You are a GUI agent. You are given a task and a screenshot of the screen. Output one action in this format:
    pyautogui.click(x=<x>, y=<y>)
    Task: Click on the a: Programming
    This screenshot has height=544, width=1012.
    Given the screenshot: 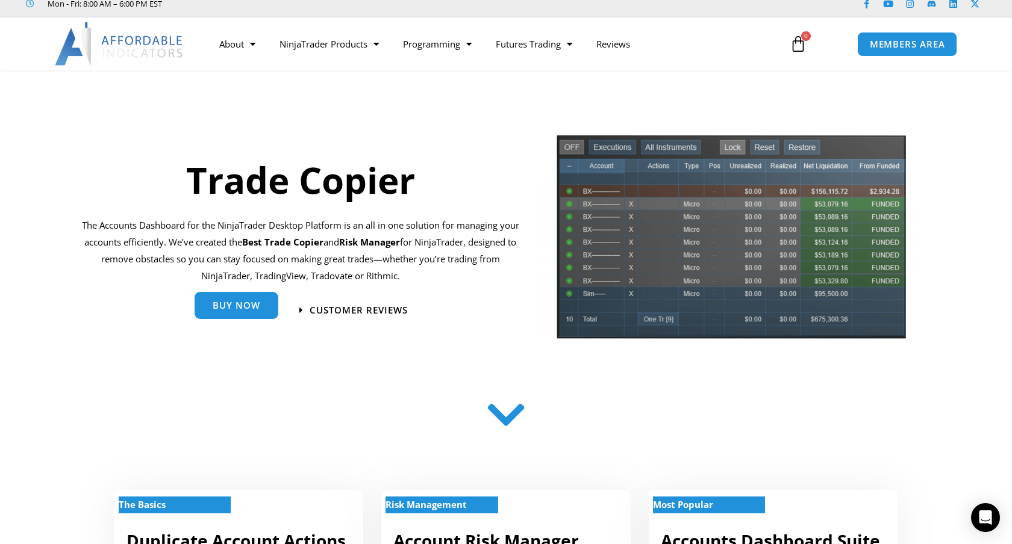 What is the action you would take?
    pyautogui.click(x=437, y=44)
    